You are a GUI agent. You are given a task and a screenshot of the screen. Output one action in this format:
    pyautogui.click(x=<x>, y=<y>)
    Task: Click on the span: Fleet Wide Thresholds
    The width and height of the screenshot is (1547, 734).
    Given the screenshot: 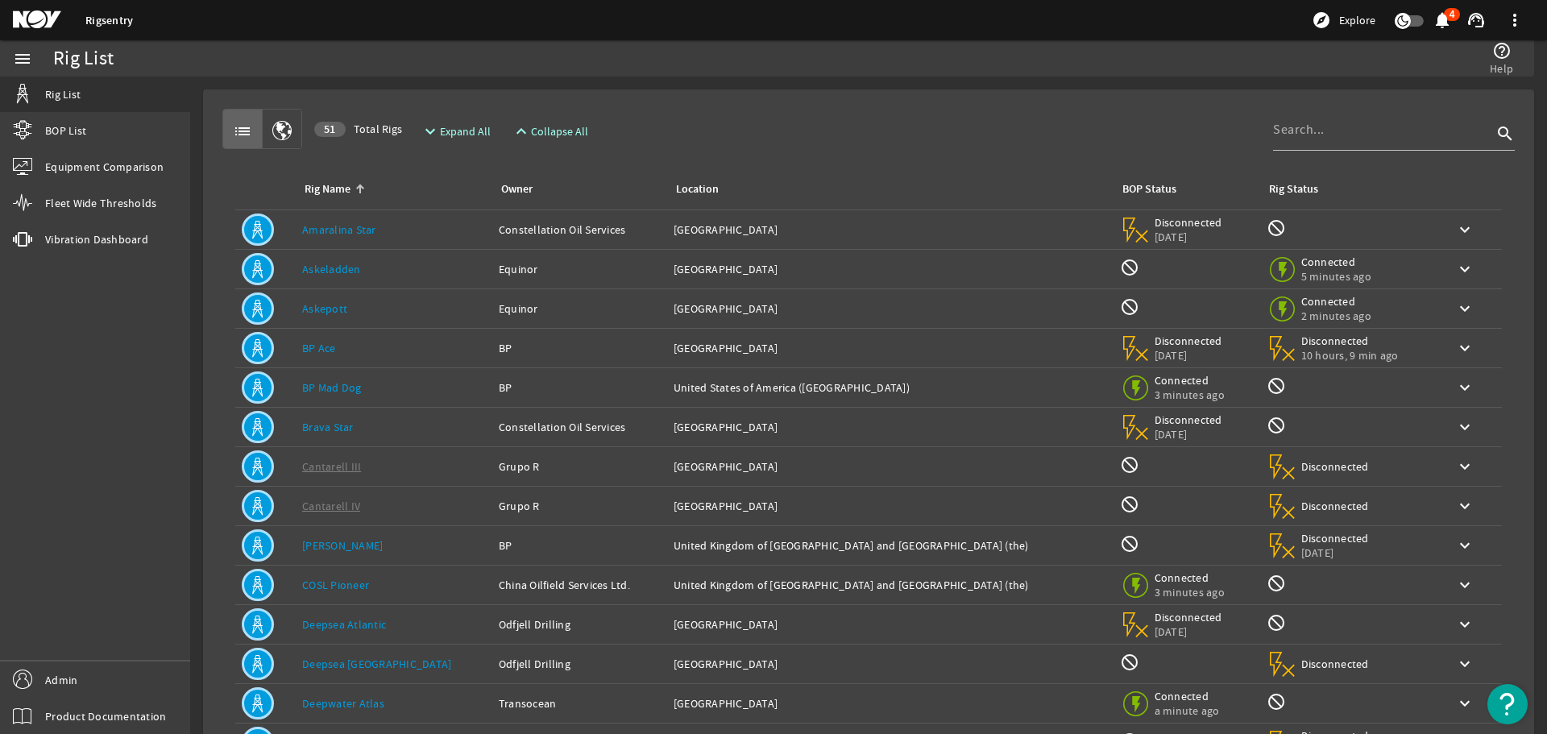 What is the action you would take?
    pyautogui.click(x=101, y=203)
    